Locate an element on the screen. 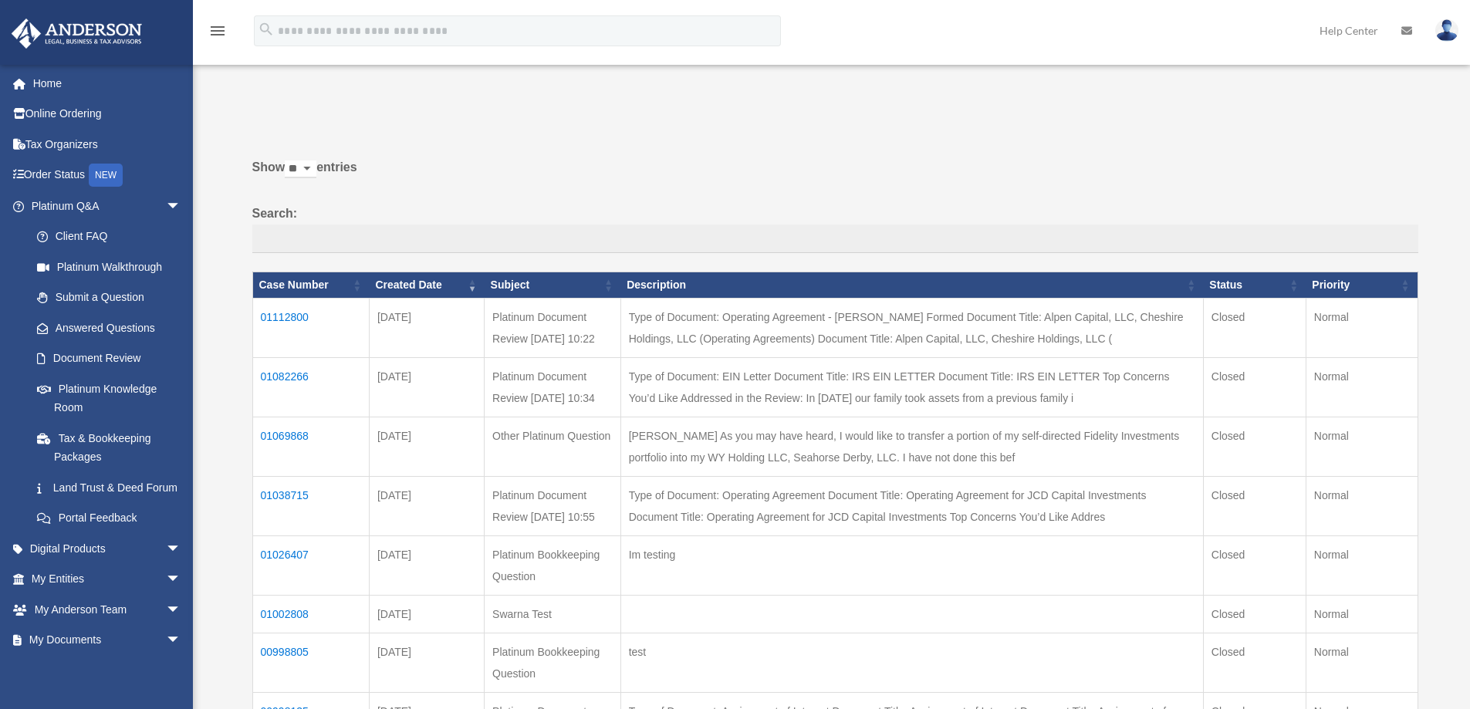 The image size is (1470, 709). a: Submit a Question is located at coordinates (109, 298).